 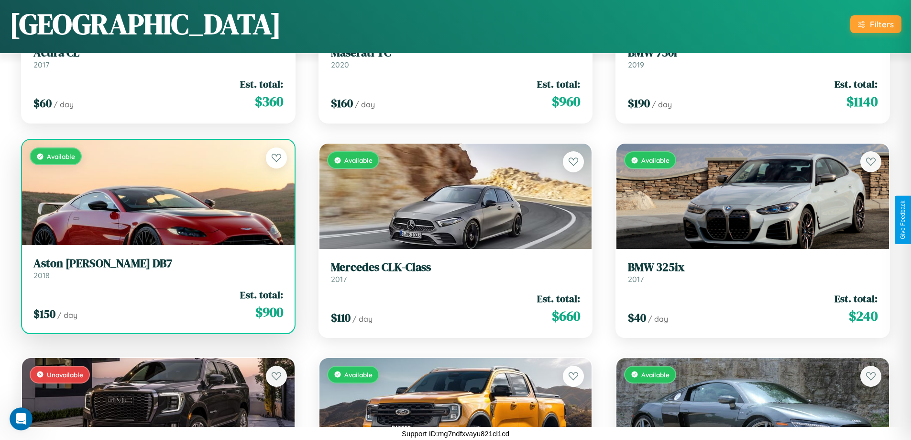 I want to click on a: BMW 325ix2017, so click(x=753, y=272).